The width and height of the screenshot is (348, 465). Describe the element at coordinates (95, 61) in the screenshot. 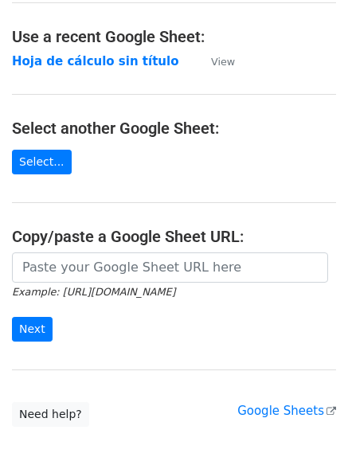

I see `strong: Hoja de cálculo sin título` at that location.